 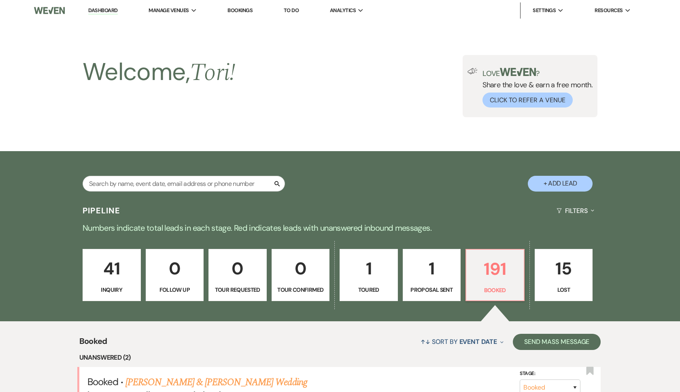 What do you see at coordinates (563, 290) in the screenshot?
I see `p: Lost` at bounding box center [563, 290].